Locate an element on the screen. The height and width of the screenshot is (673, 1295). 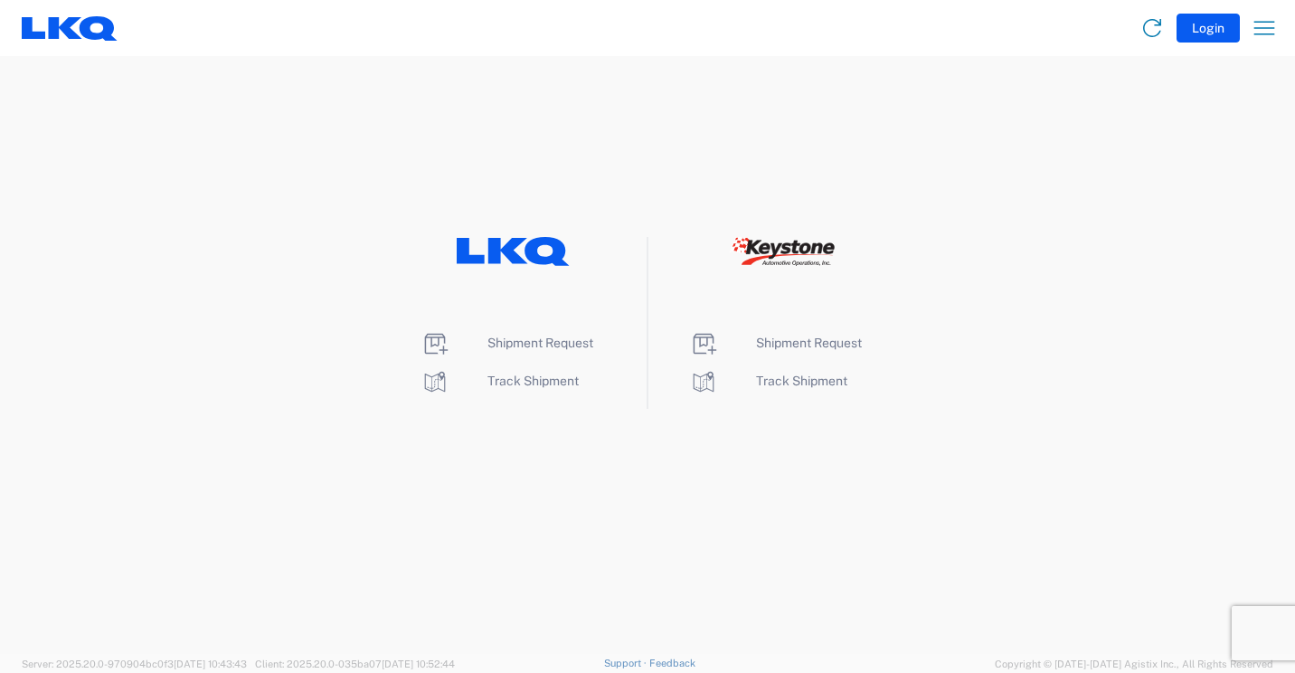
button: Login is located at coordinates (1208, 28).